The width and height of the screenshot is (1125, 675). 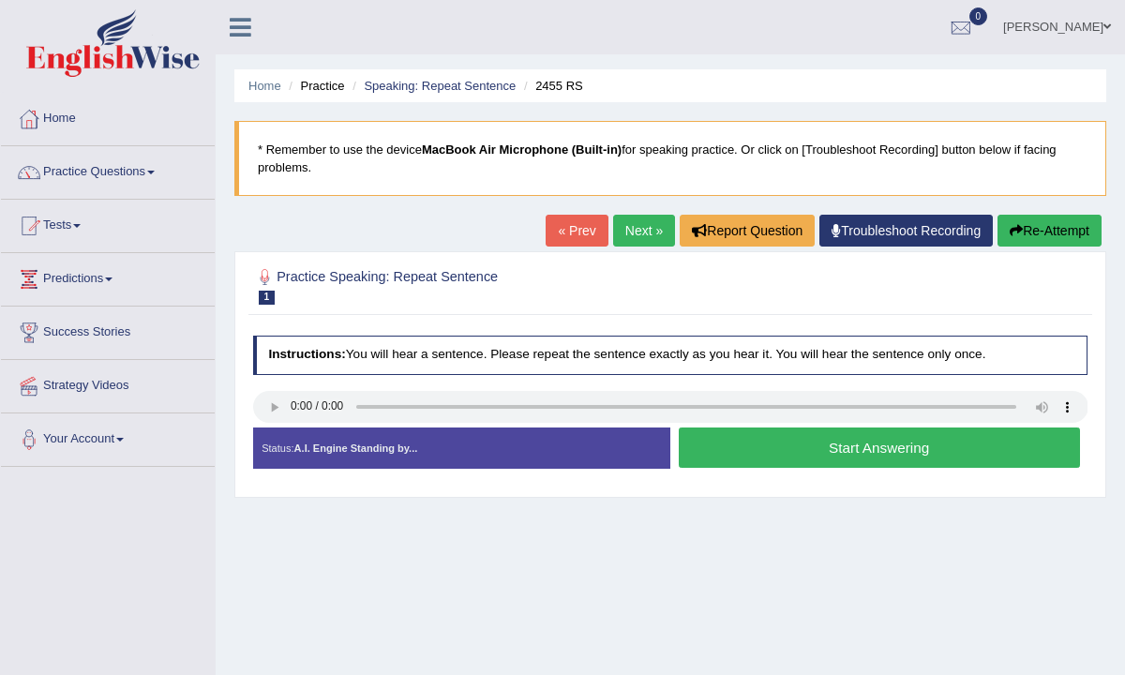 What do you see at coordinates (461, 448) in the screenshot?
I see `div: Status:` at bounding box center [461, 448].